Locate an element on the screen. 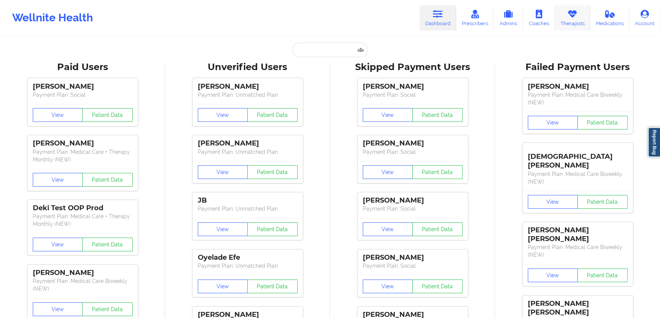 The image size is (660, 318). div: Paid Users is located at coordinates (82, 67).